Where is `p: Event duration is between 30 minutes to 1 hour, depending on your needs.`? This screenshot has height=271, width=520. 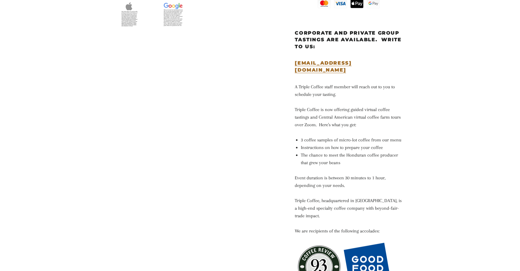 p: Event duration is between 30 minutes to 1 hour, depending on your needs. is located at coordinates (349, 182).